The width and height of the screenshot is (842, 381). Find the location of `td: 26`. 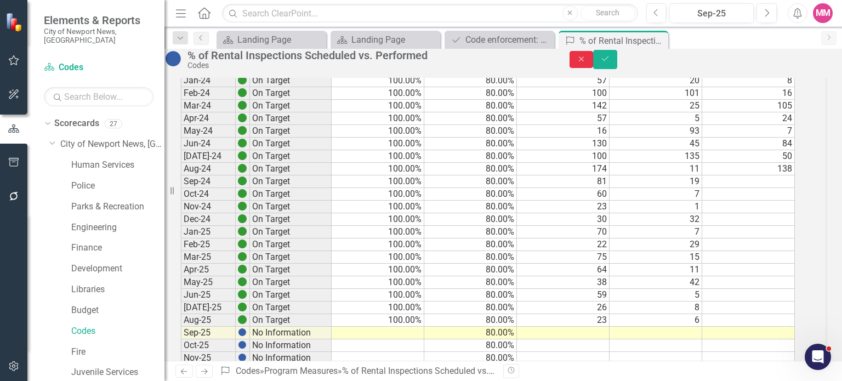

td: 26 is located at coordinates (563, 308).